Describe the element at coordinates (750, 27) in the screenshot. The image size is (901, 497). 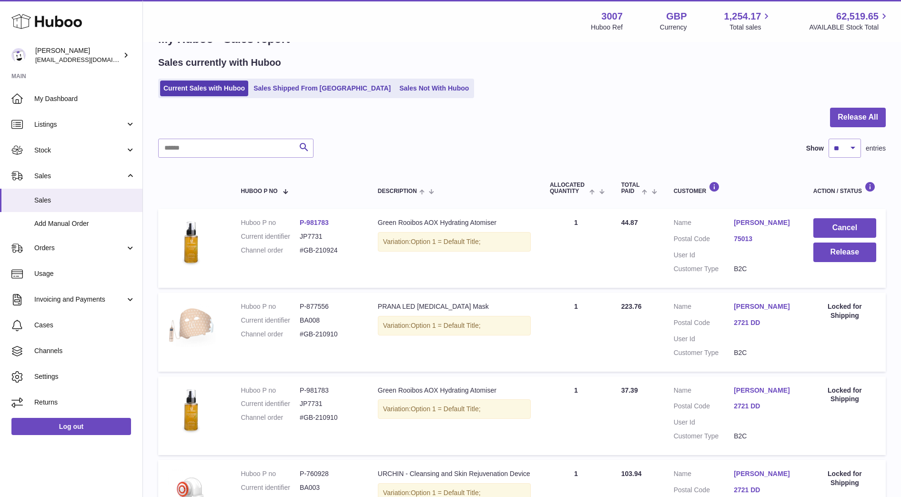
I see `span: Total sales` at that location.